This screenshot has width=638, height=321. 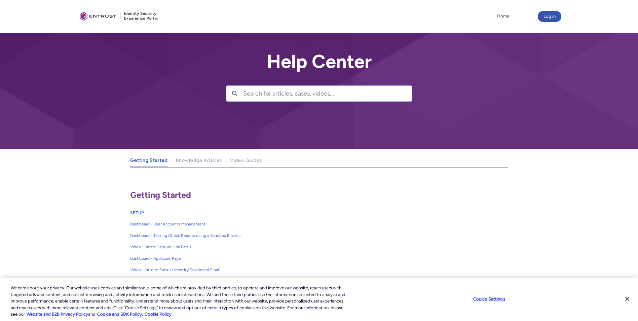 I want to click on button: Search, so click(x=235, y=93).